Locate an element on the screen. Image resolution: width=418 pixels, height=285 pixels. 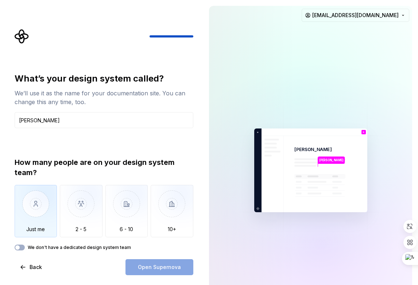
p: u is located at coordinates (257, 132).